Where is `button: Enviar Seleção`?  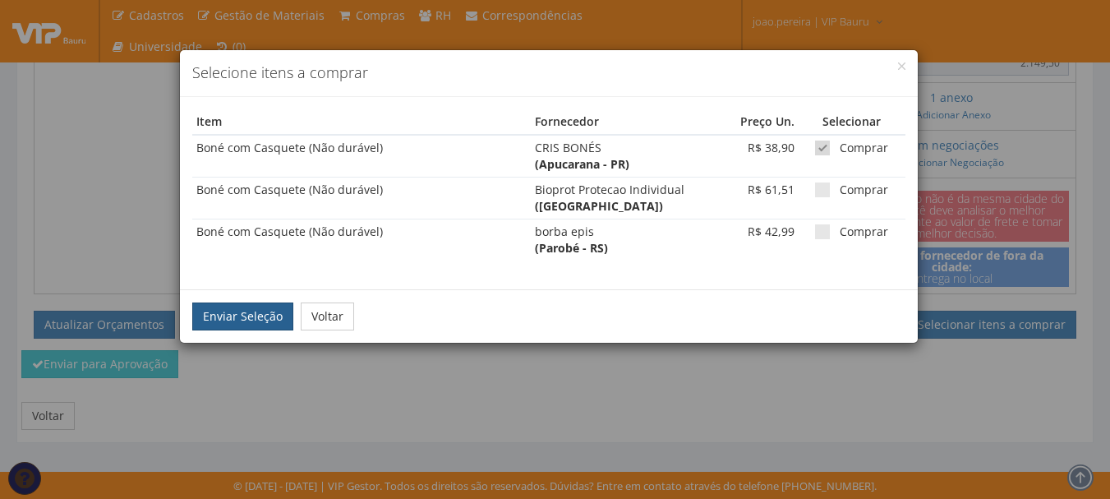 button: Enviar Seleção is located at coordinates (242, 316).